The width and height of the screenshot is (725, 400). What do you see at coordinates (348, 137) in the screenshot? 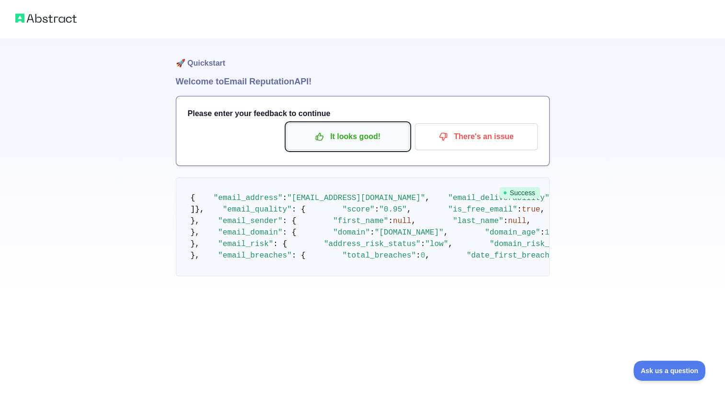
I see `button: It looks good!` at bounding box center [348, 137].